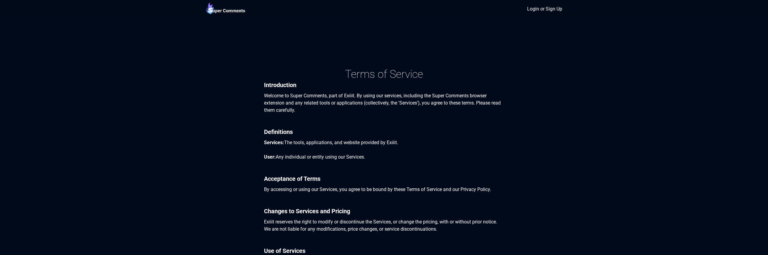  What do you see at coordinates (545, 9) in the screenshot?
I see `a: Login or Sign Up` at bounding box center [545, 9].